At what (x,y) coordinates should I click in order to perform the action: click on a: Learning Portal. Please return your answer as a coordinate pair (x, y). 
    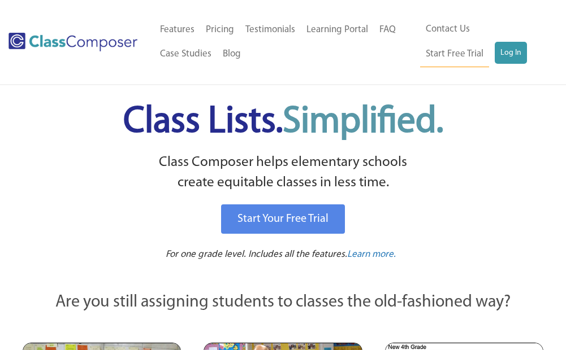
    Looking at the image, I should click on (337, 30).